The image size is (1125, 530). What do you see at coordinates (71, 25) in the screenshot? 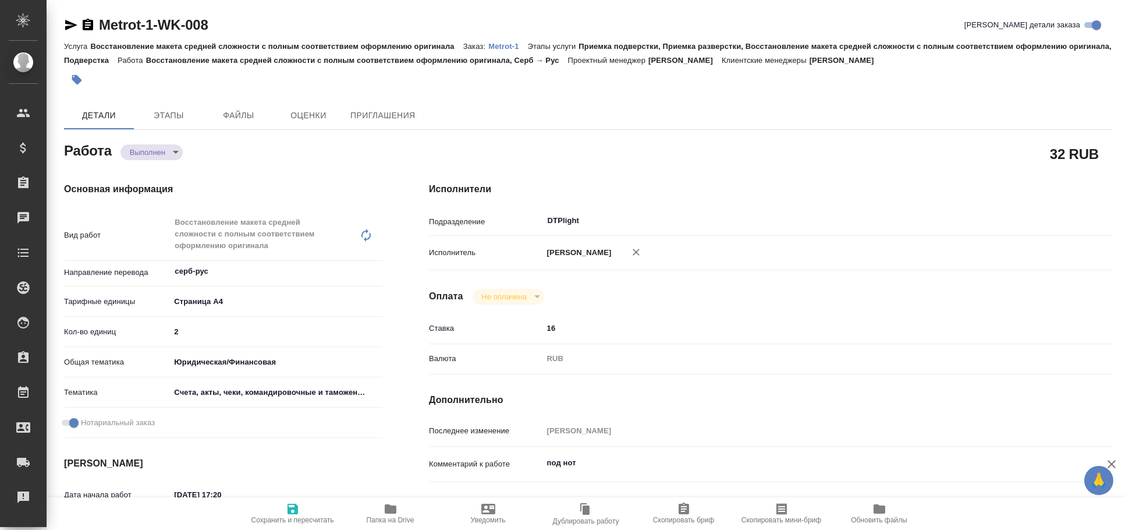
I see `button: Скопировать ссылку для ЯМессенджера` at bounding box center [71, 25].